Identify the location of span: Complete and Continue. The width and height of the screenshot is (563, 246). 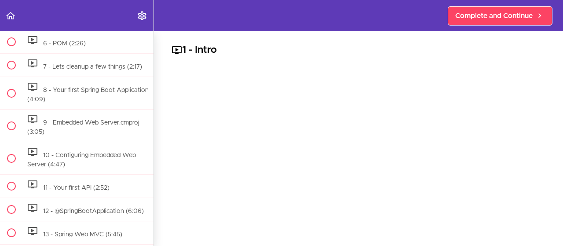
(494, 16).